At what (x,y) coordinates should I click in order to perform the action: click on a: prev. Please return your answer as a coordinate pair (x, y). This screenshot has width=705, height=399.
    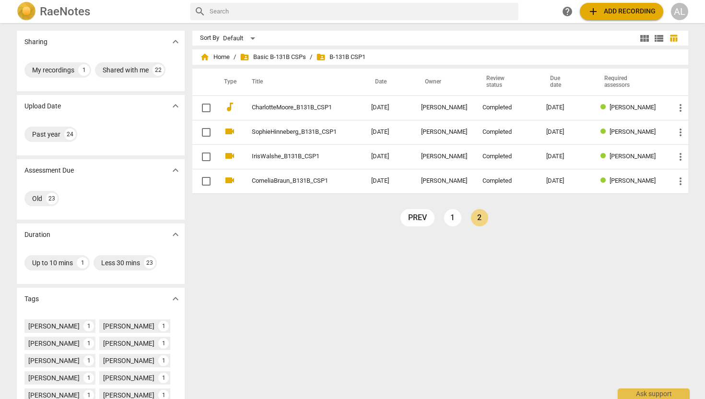
    Looking at the image, I should click on (417, 218).